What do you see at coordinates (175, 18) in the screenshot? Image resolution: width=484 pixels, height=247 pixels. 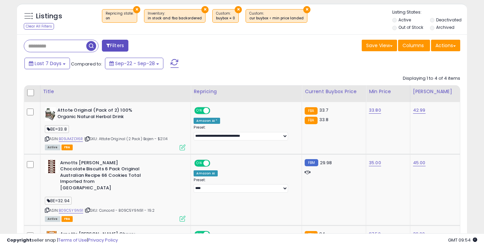 I see `div: in stock and fba backordered` at bounding box center [175, 18].